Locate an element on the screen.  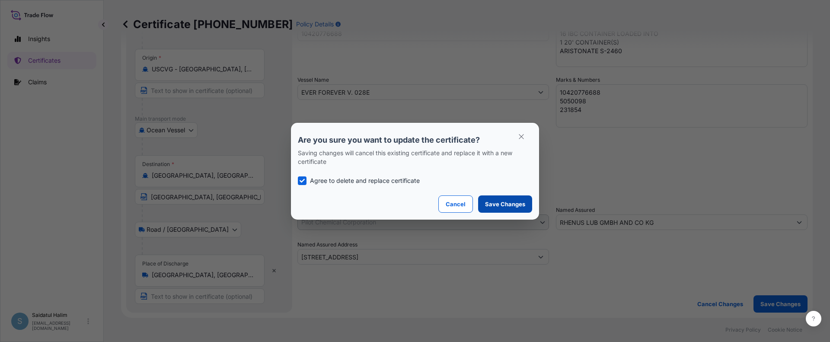
p: Save Changes is located at coordinates (505, 204).